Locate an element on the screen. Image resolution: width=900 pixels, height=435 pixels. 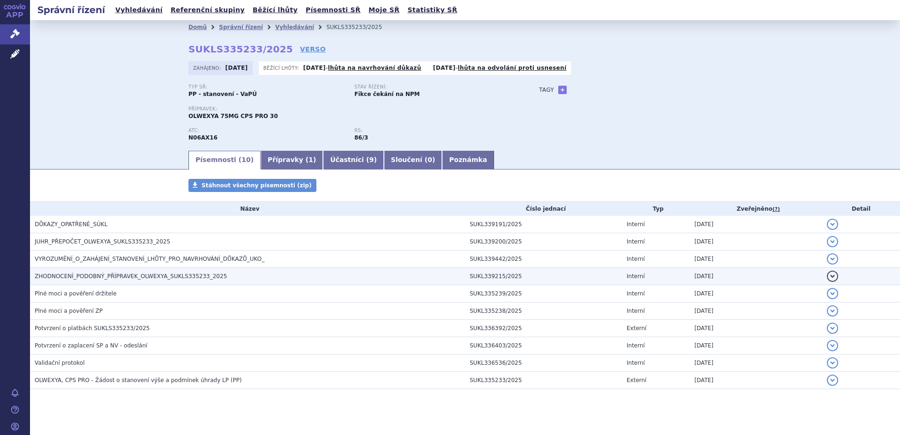
p: Přípravek: is located at coordinates (354, 109).